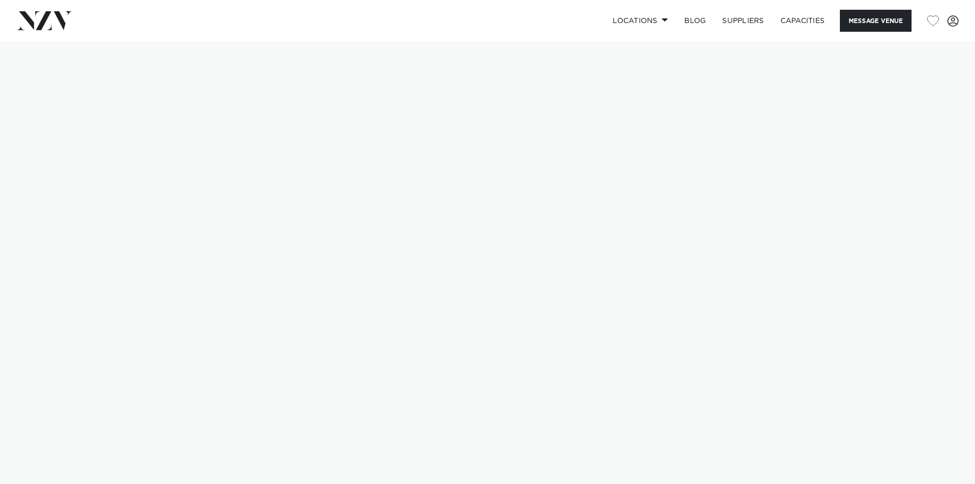 The image size is (975, 484). Describe the element at coordinates (875, 20) in the screenshot. I see `button: Message Venue` at that location.